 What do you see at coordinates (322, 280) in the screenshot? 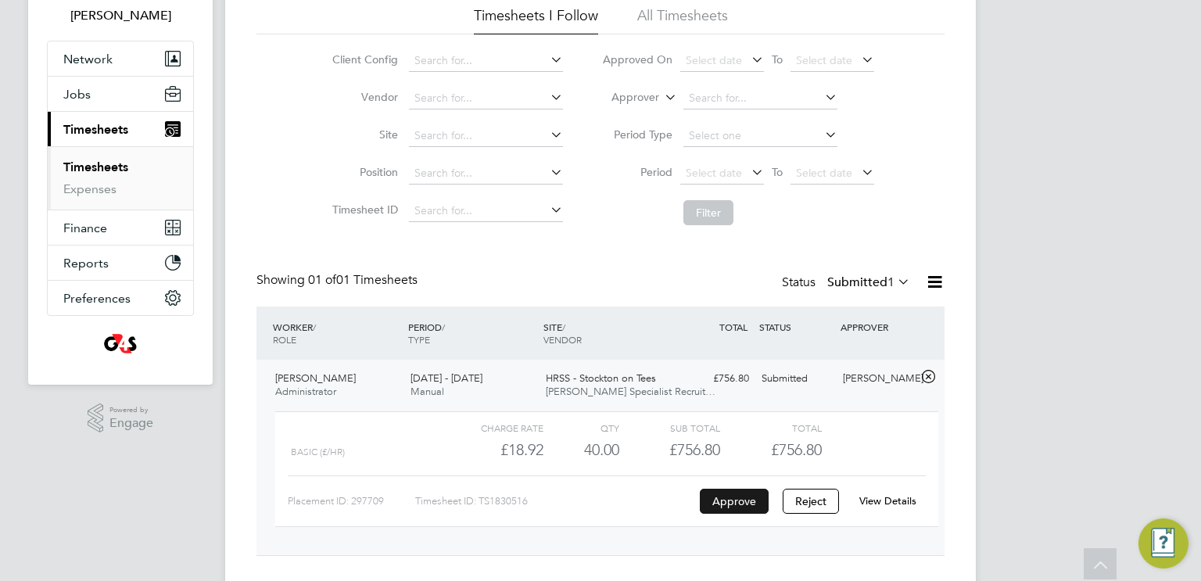
I see `span: 01 of` at bounding box center [322, 280].